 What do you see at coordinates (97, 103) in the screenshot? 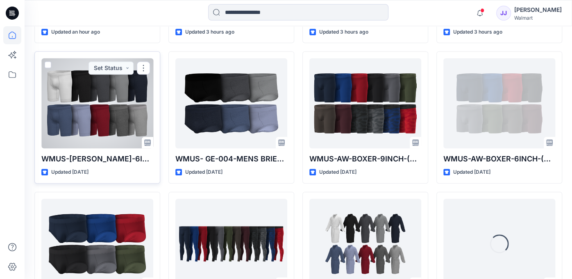
I see `a: WMUS-GEORGE-6IN-BOXER-N1` at bounding box center [97, 103].